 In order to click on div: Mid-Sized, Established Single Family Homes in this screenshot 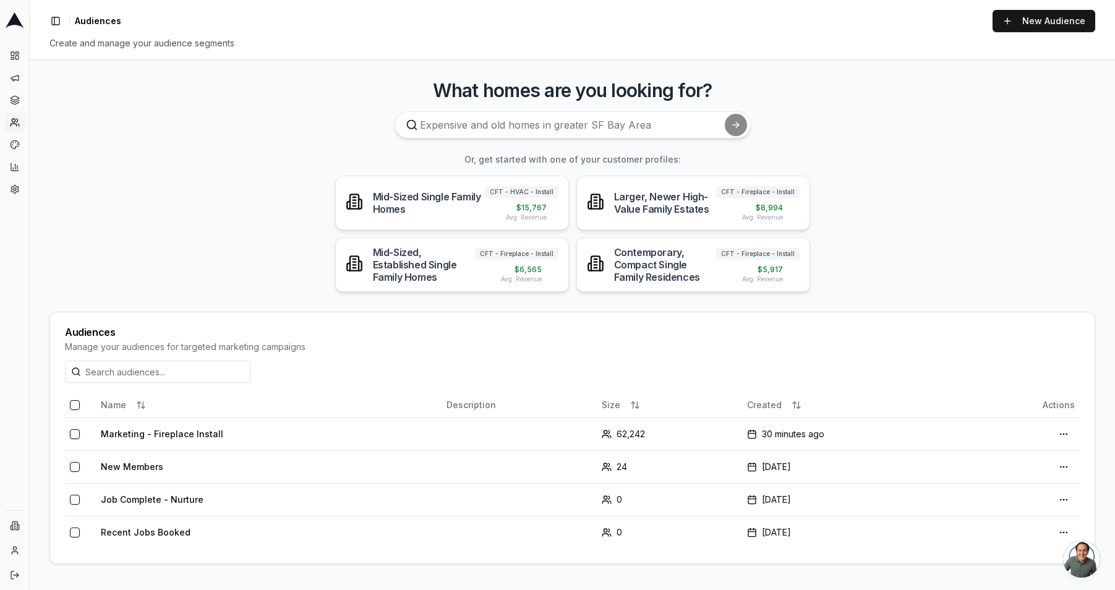, I will do `click(424, 265)`.